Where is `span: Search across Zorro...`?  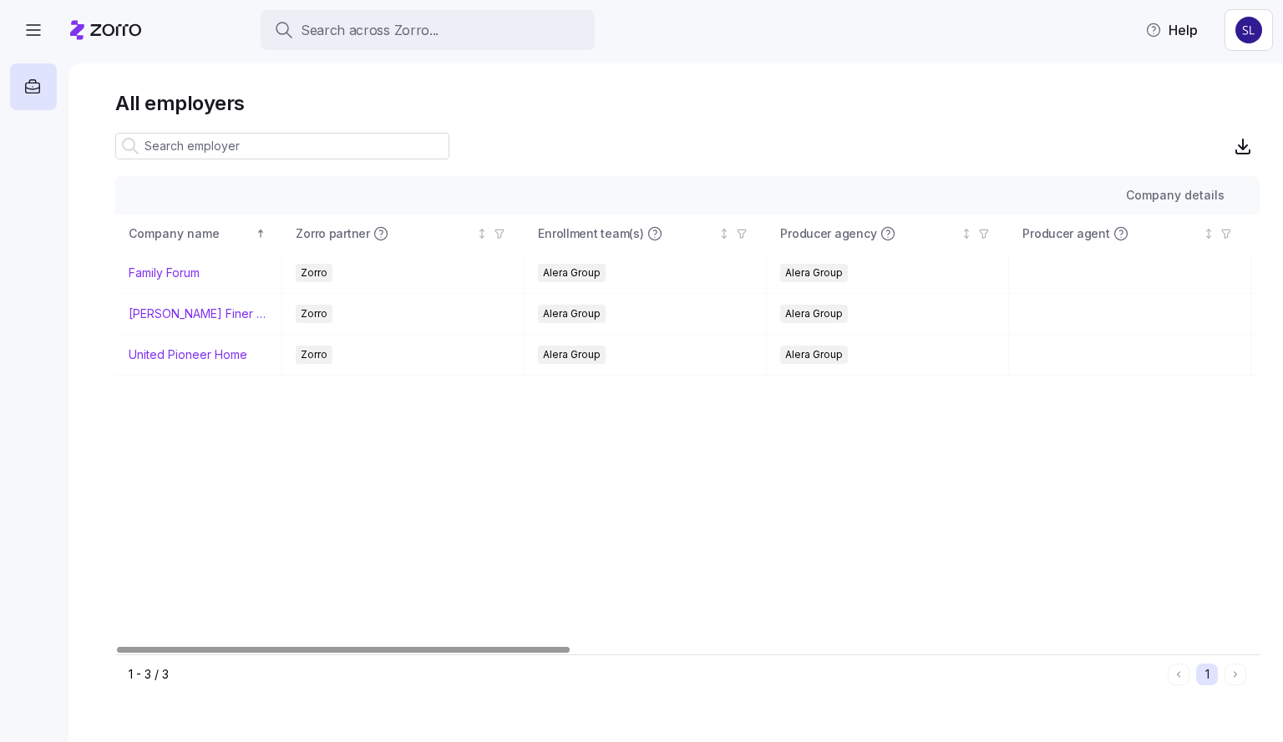
span: Search across Zorro... is located at coordinates (369, 30).